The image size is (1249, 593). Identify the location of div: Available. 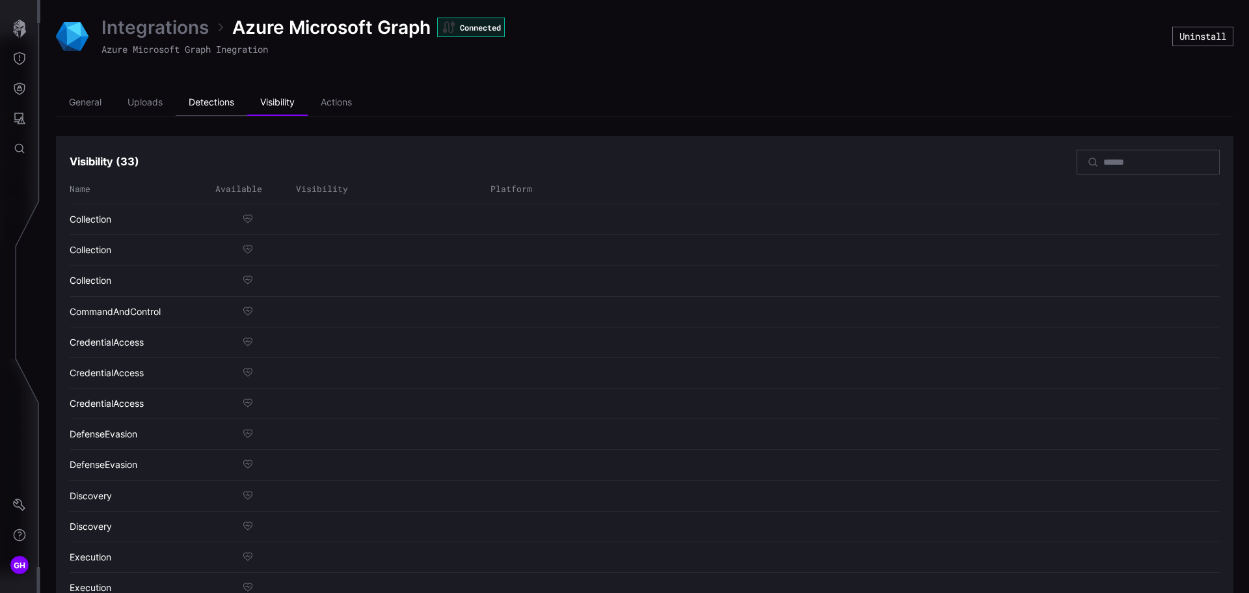
(248, 189).